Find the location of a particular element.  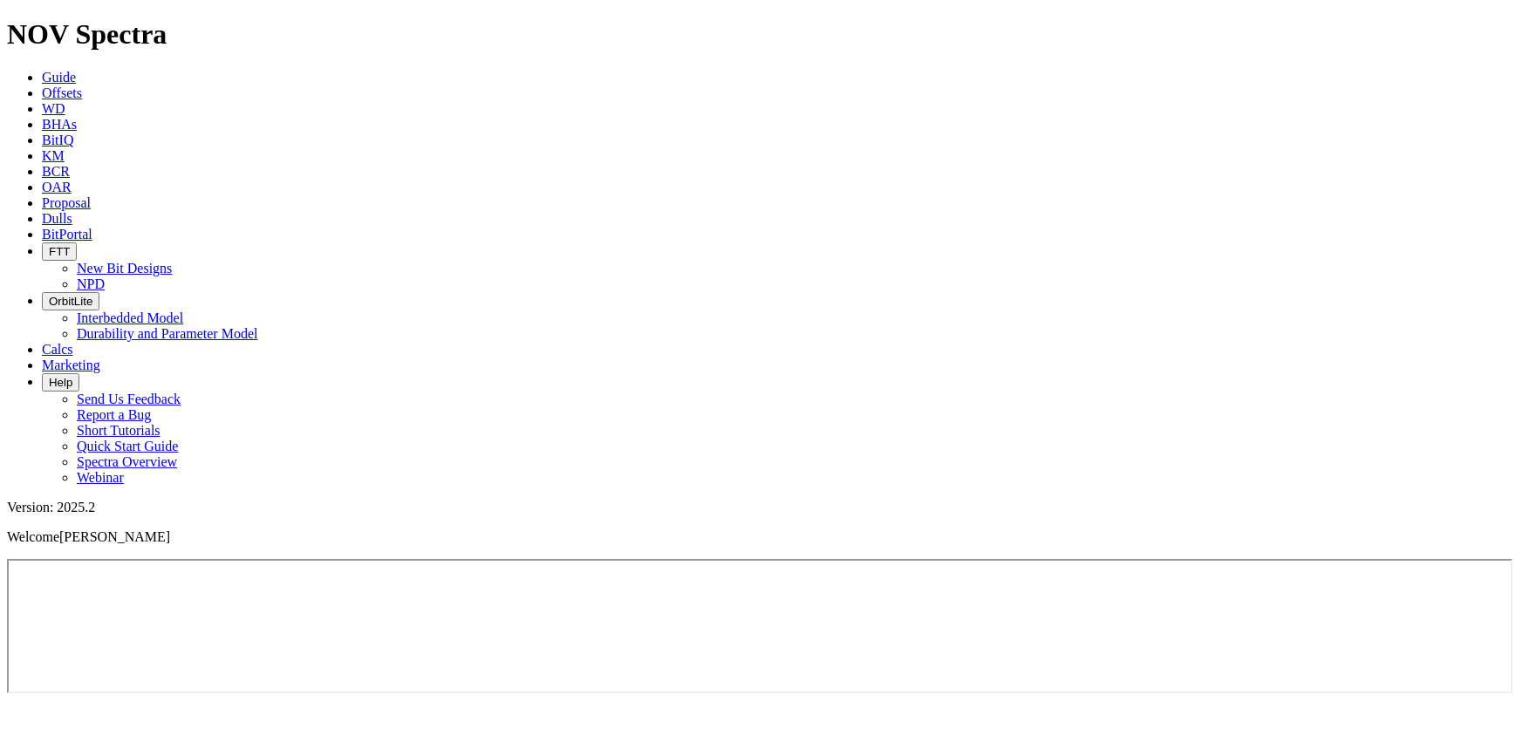

a: NPD is located at coordinates (91, 284).